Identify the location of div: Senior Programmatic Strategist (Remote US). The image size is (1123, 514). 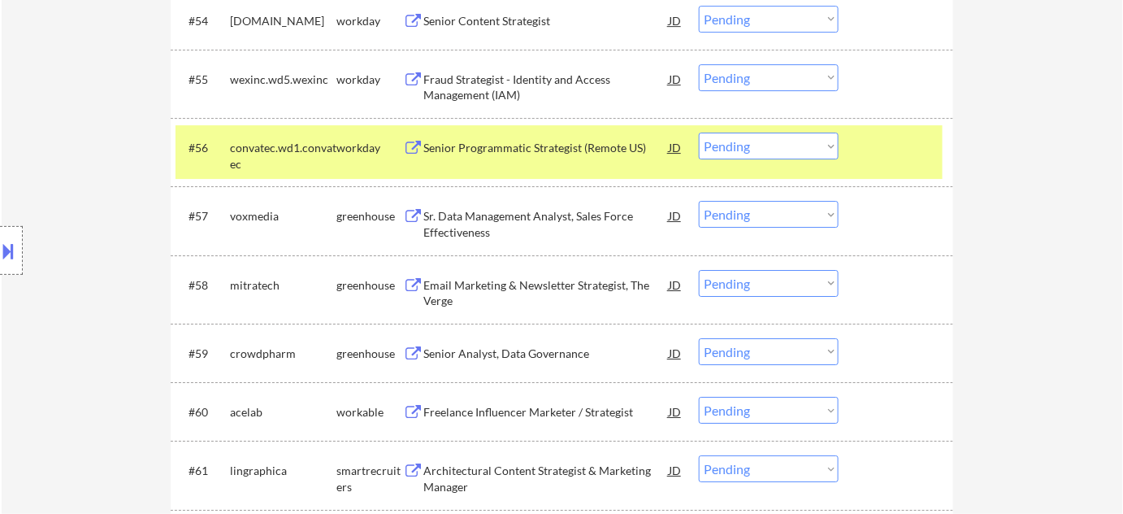
(546, 148).